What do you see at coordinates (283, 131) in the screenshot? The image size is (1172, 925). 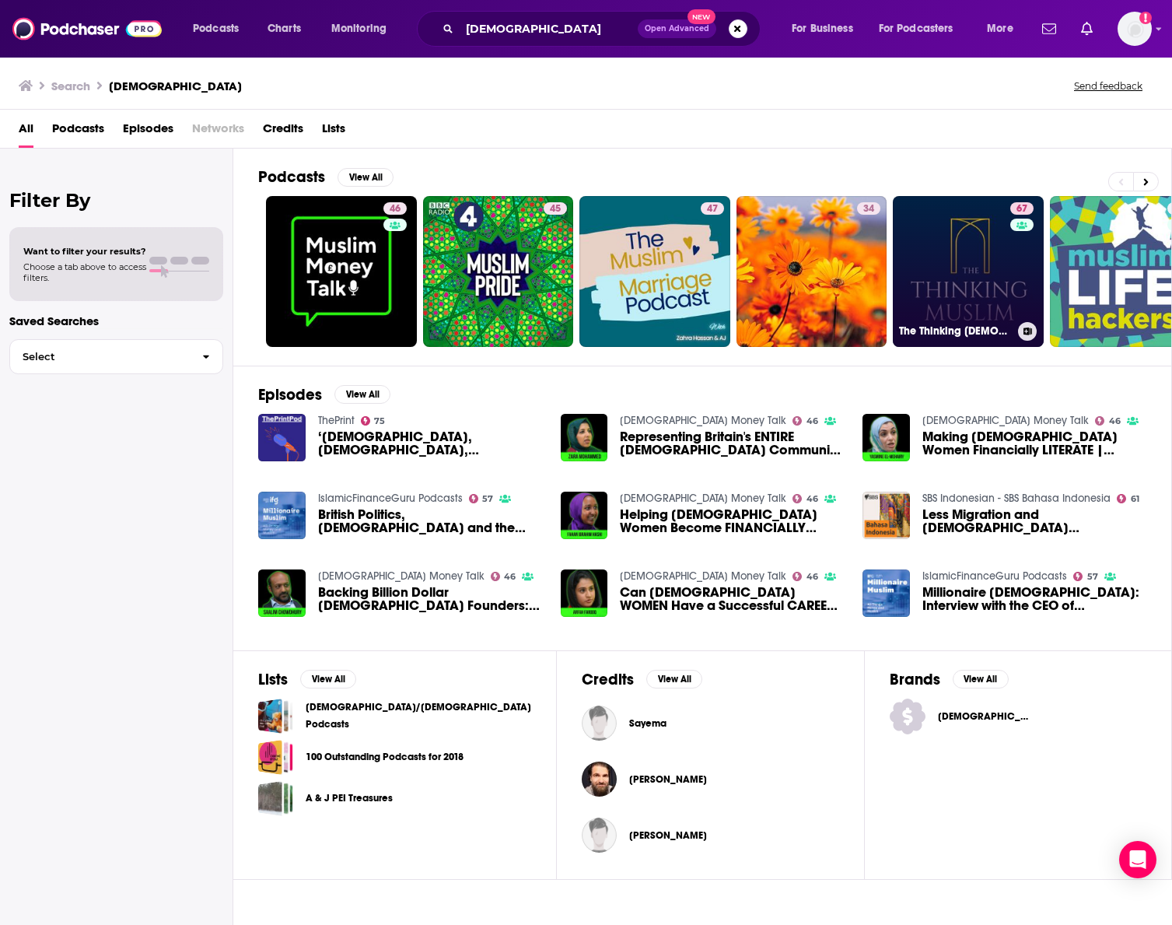 I see `a: Credits` at bounding box center [283, 131].